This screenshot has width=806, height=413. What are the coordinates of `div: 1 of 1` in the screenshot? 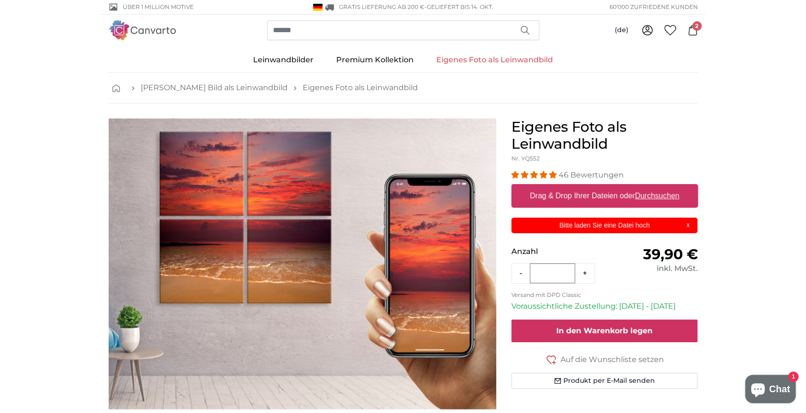 It's located at (302, 264).